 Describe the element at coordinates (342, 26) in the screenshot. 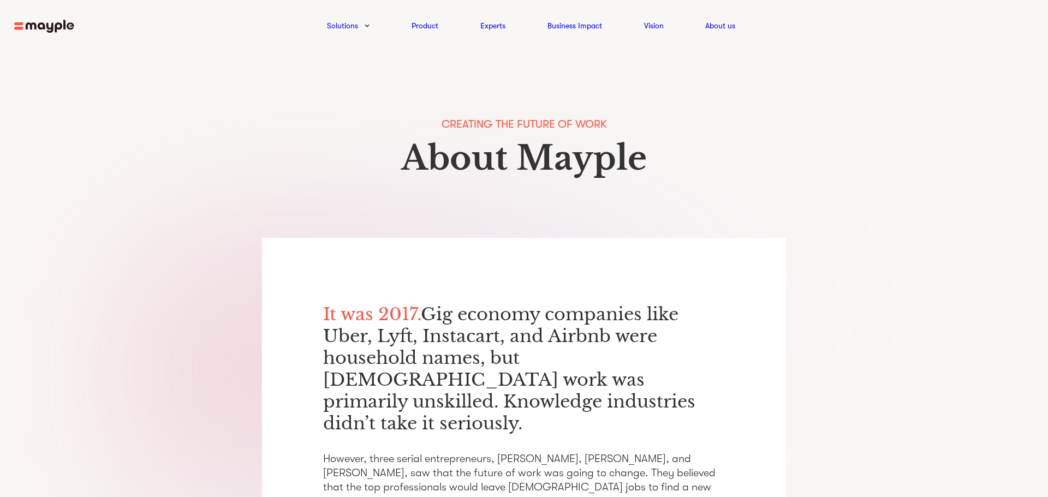

I see `a: Solutions` at that location.